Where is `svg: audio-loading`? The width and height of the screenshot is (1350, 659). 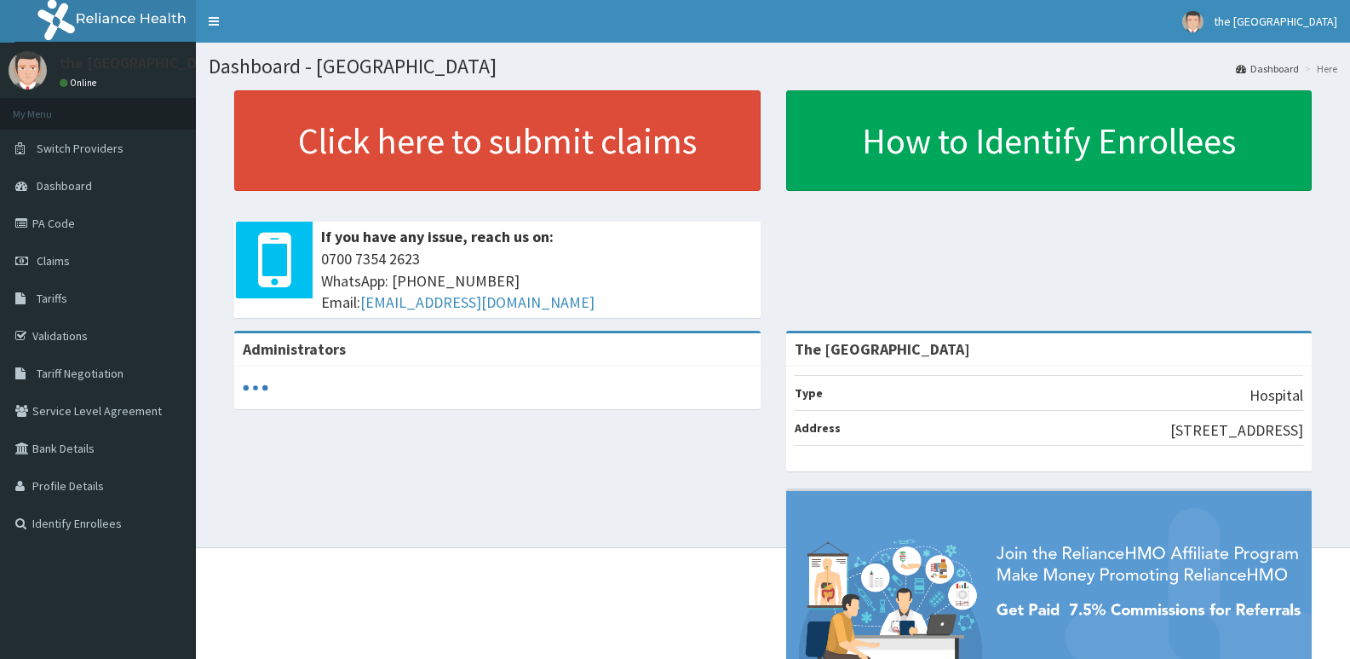 svg: audio-loading is located at coordinates (256, 388).